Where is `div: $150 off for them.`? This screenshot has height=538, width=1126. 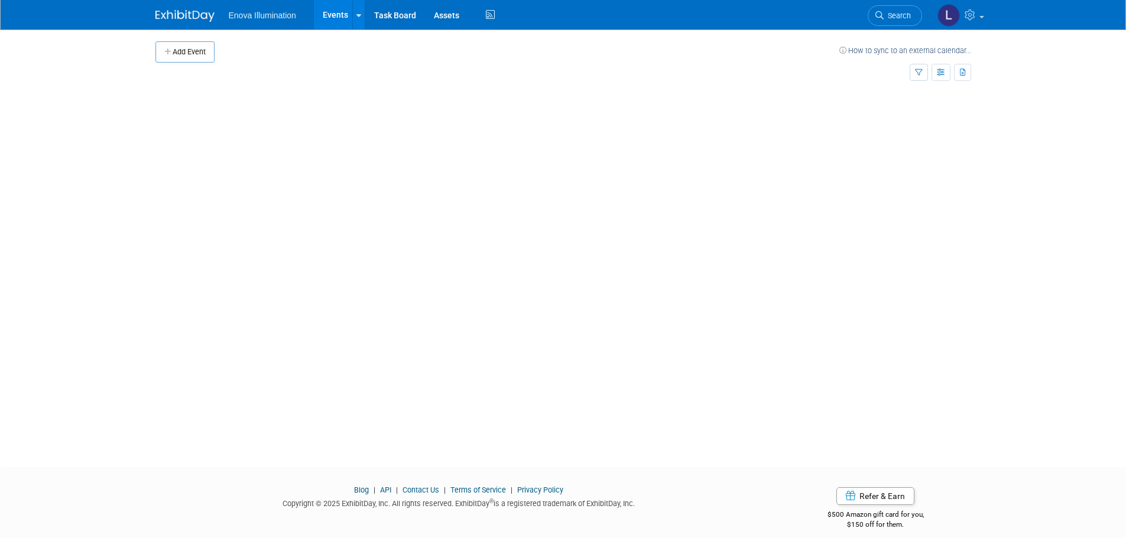 div: $150 off for them. is located at coordinates (875, 525).